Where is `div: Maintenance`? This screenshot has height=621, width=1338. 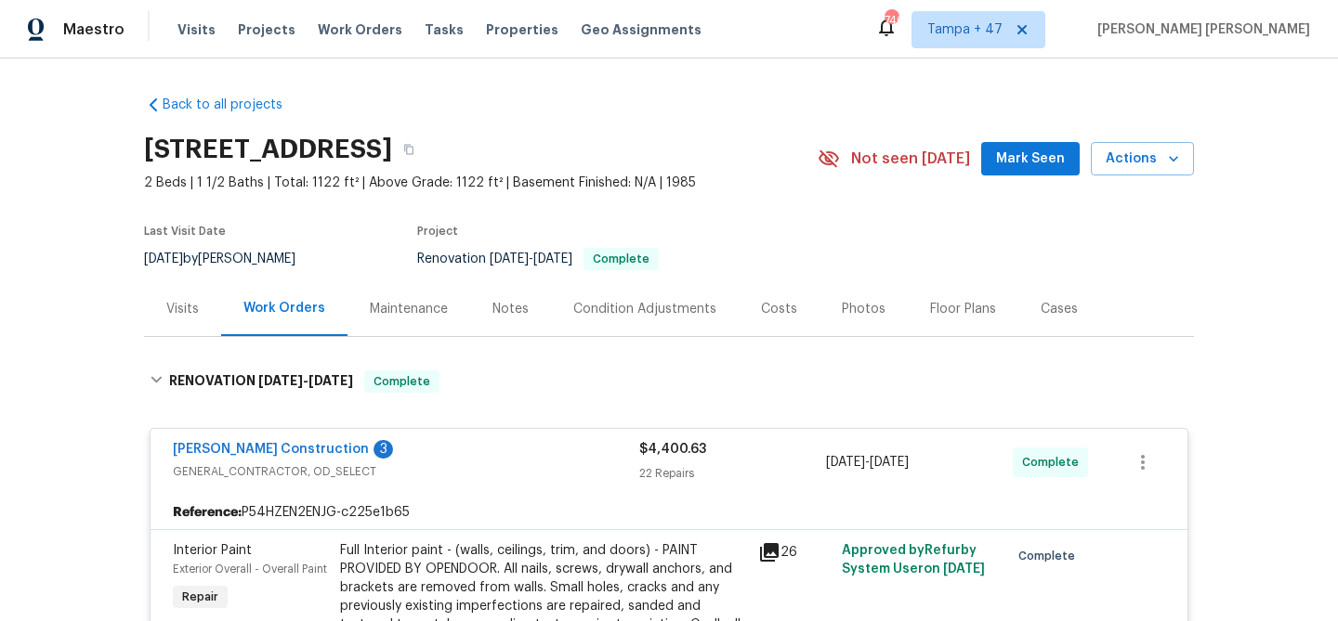 div: Maintenance is located at coordinates (409, 309).